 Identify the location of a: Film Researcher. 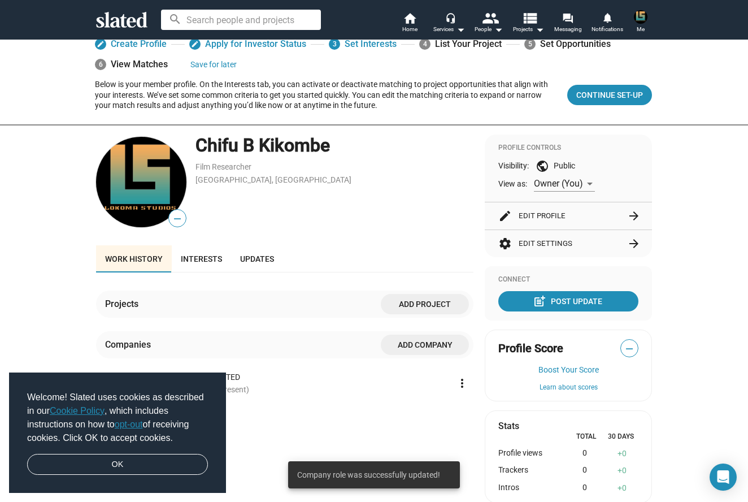
(223, 167).